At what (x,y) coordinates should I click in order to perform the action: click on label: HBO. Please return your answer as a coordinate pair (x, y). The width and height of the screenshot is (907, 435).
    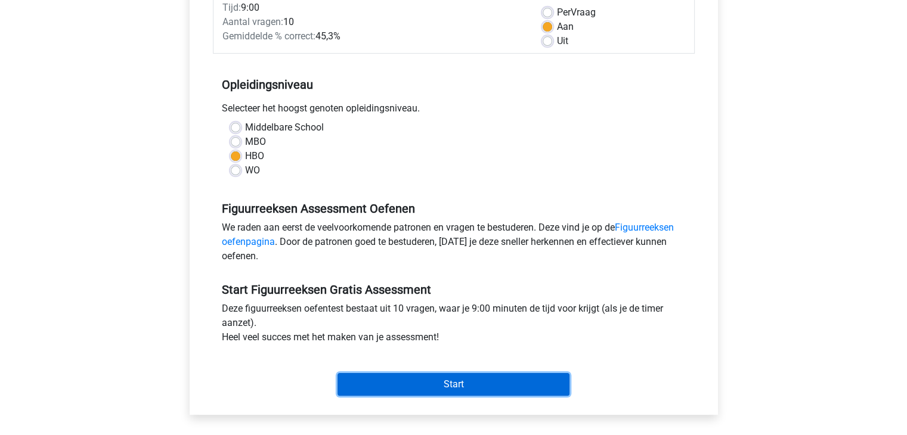
    Looking at the image, I should click on (254, 156).